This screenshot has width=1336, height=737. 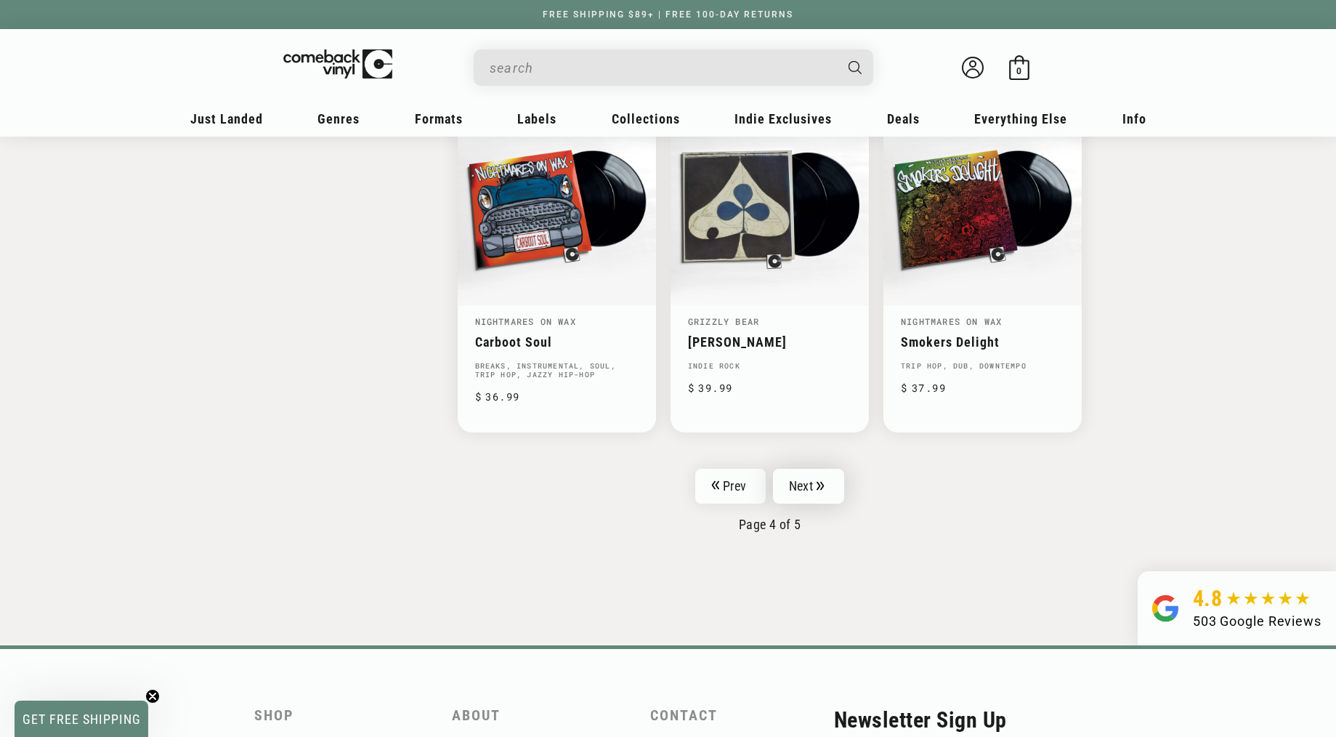 What do you see at coordinates (153, 696) in the screenshot?
I see `button: Close teaser` at bounding box center [153, 696].